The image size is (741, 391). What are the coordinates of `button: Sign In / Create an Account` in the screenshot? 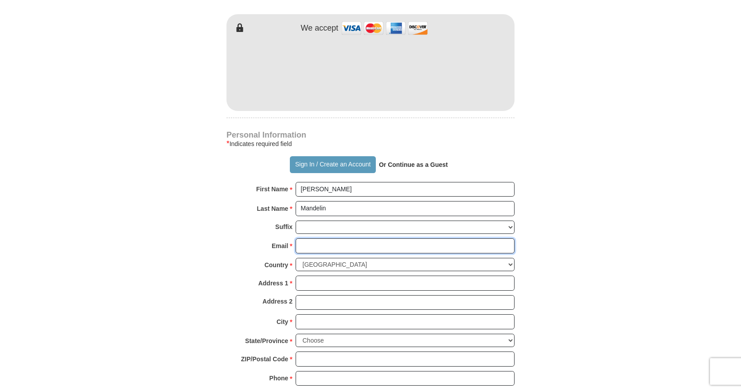 It's located at (333, 164).